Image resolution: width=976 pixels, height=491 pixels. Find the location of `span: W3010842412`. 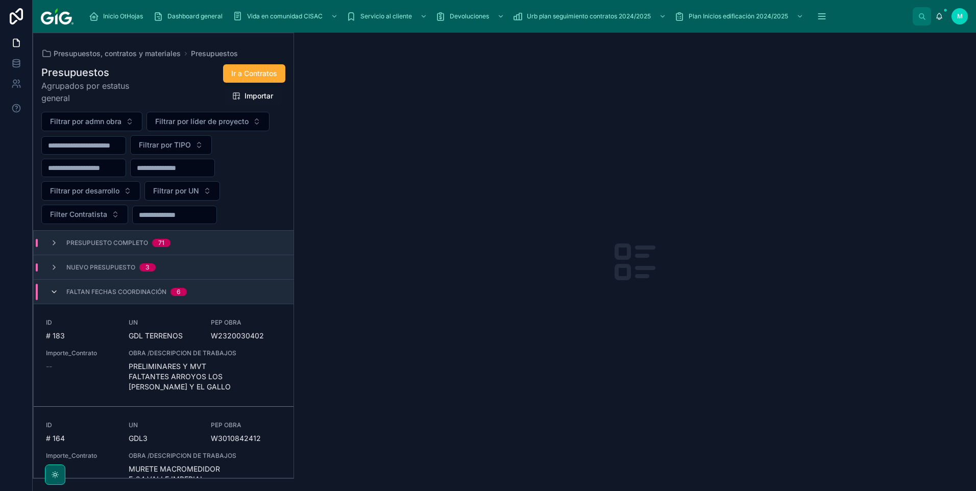

span: W3010842412 is located at coordinates (246, 438).